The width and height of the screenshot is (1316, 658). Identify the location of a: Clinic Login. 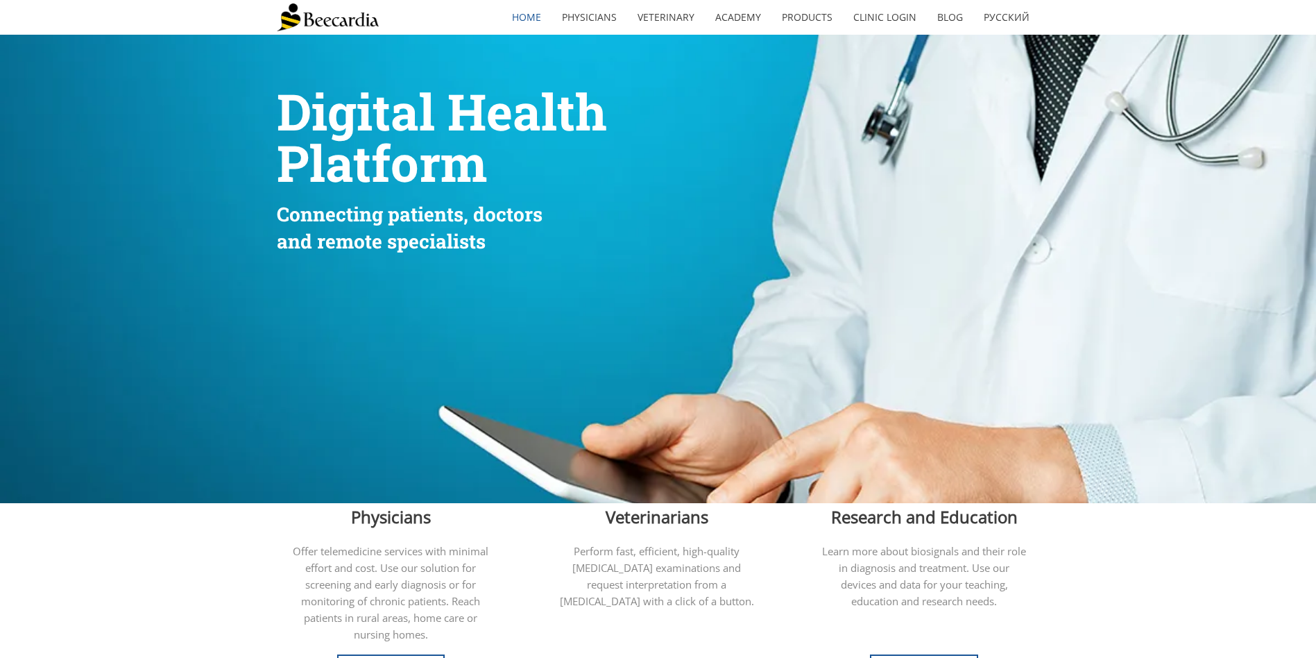
(885, 17).